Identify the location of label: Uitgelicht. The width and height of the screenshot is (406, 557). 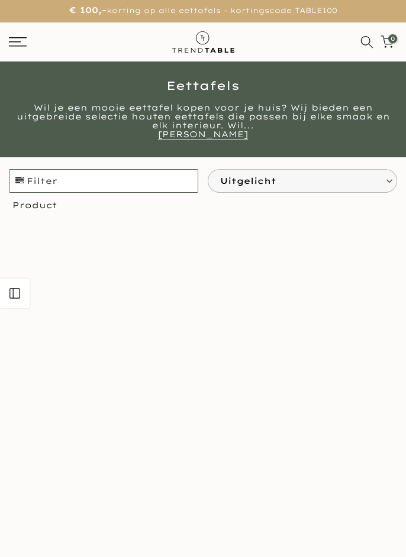
(302, 181).